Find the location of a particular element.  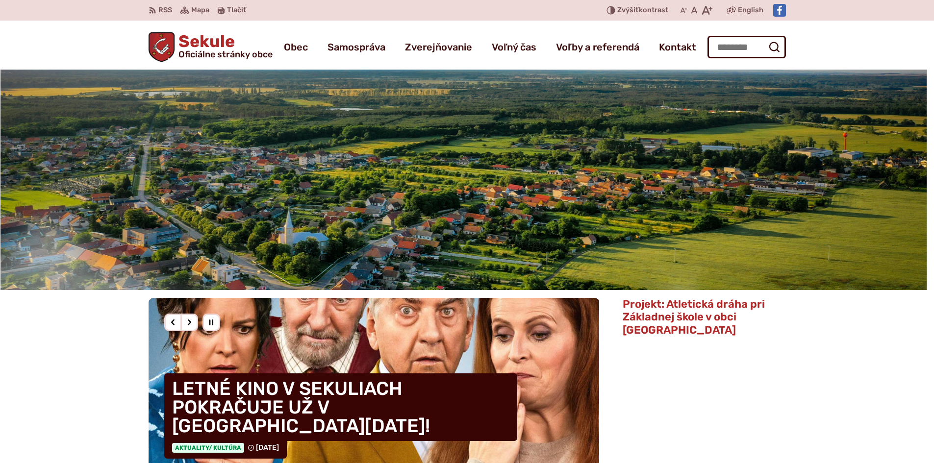

div: Pozastaviť pohyb slajdera is located at coordinates (211, 323).